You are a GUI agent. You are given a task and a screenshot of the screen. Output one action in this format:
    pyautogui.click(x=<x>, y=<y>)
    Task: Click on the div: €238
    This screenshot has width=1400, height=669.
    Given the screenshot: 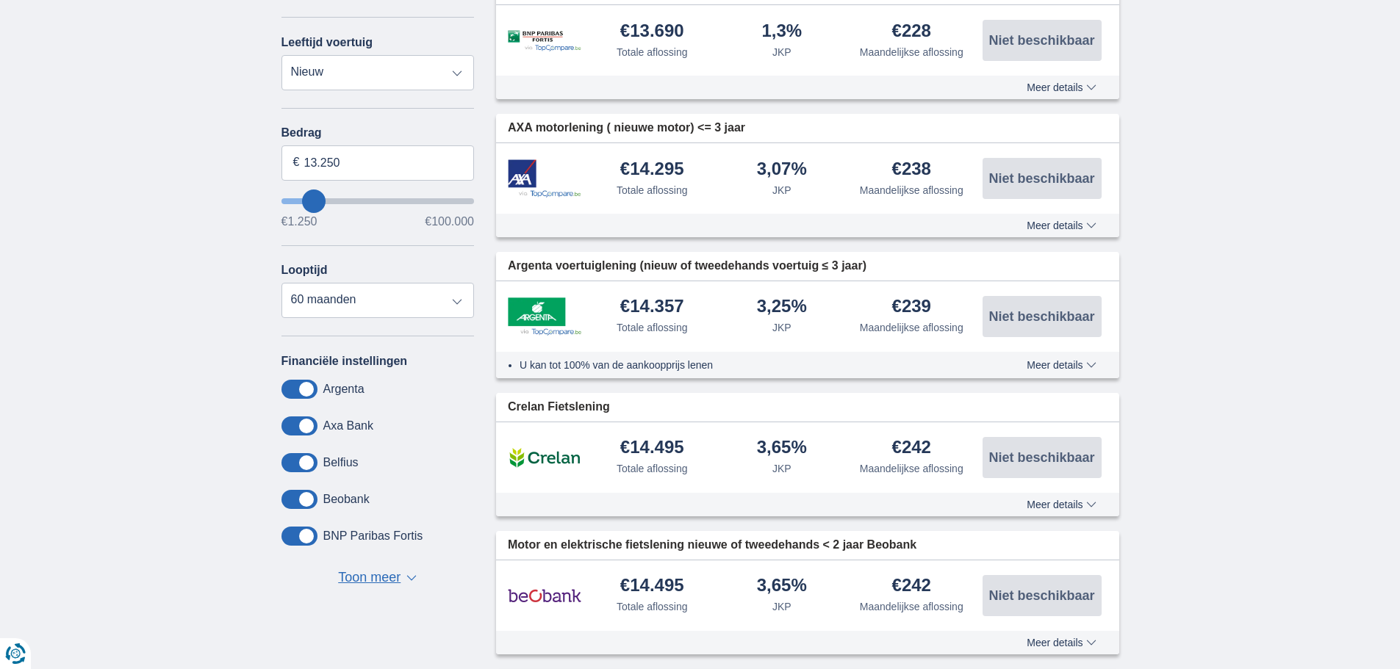 What is the action you would take?
    pyautogui.click(x=911, y=170)
    